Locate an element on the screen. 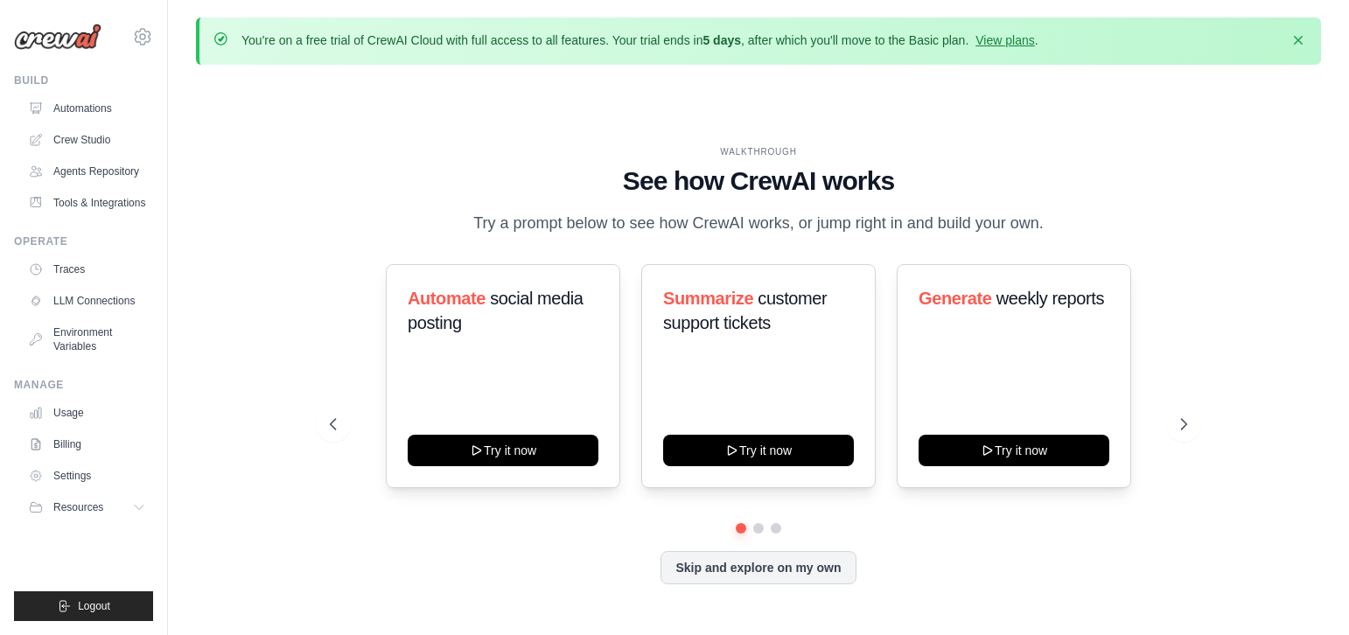  a: Environment Variables is located at coordinates (87, 340).